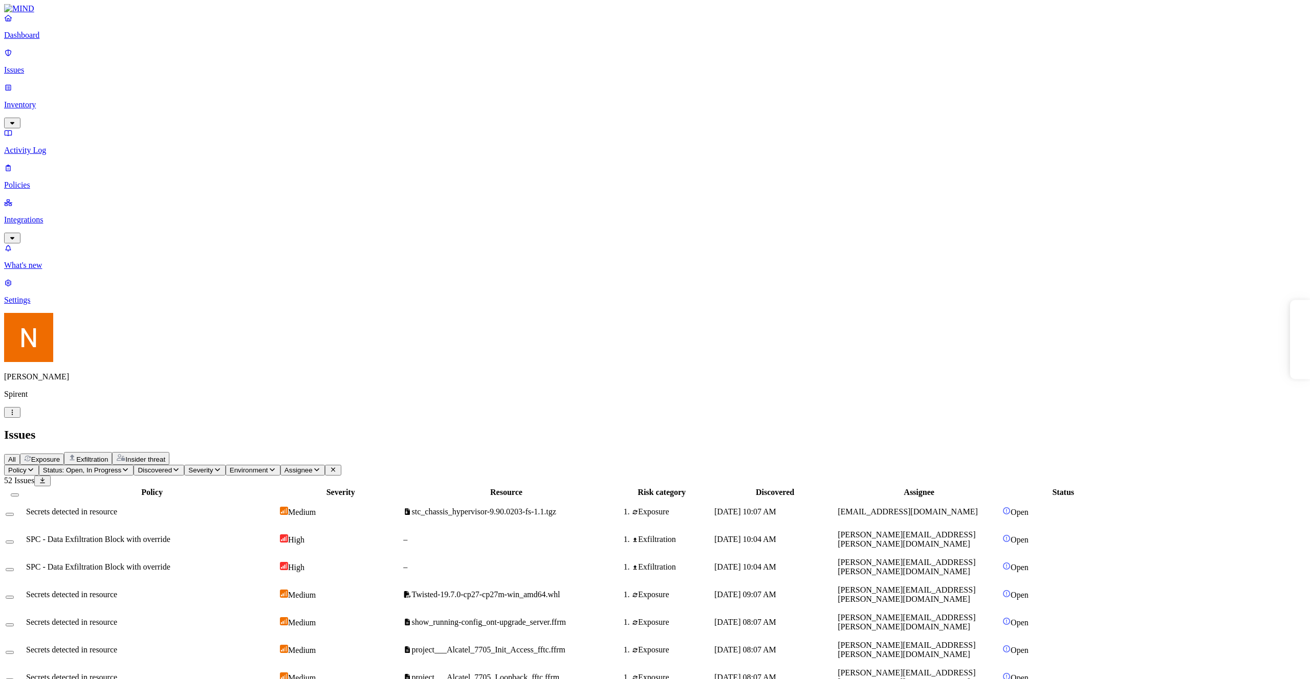  Describe the element at coordinates (655, 61) in the screenshot. I see `a: Issues` at that location.